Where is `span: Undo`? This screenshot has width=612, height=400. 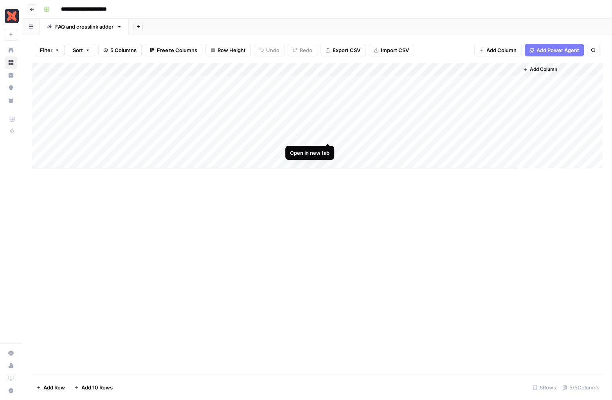
span: Undo is located at coordinates (273, 50).